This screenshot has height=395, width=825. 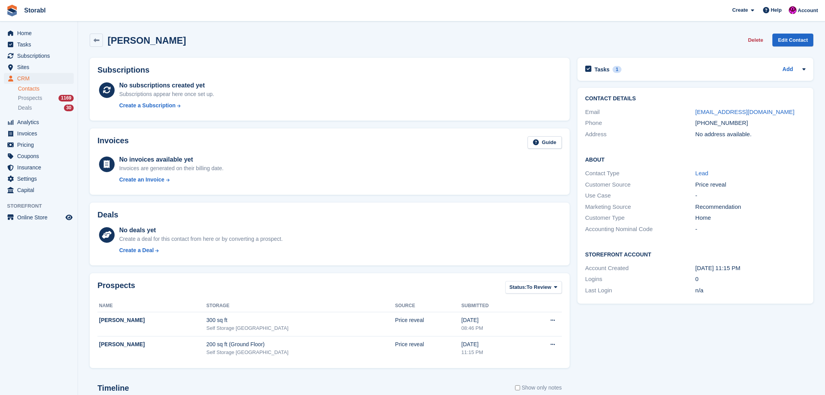 What do you see at coordinates (517, 387) in the screenshot?
I see `input: Show only notes` at bounding box center [517, 387].